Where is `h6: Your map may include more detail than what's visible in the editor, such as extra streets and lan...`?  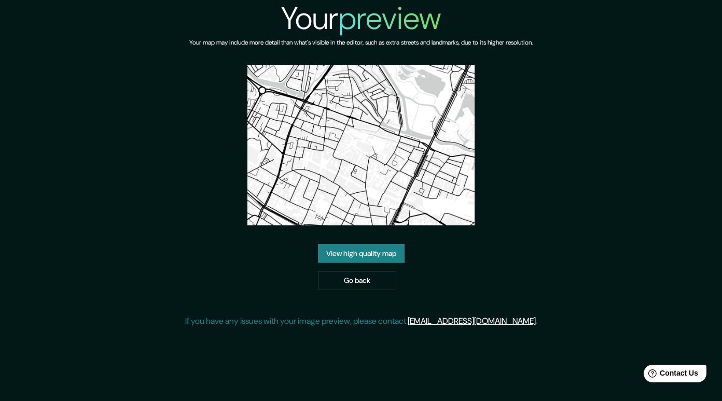 h6: Your map may include more detail than what's visible in the editor, such as extra streets and lan... is located at coordinates (361, 43).